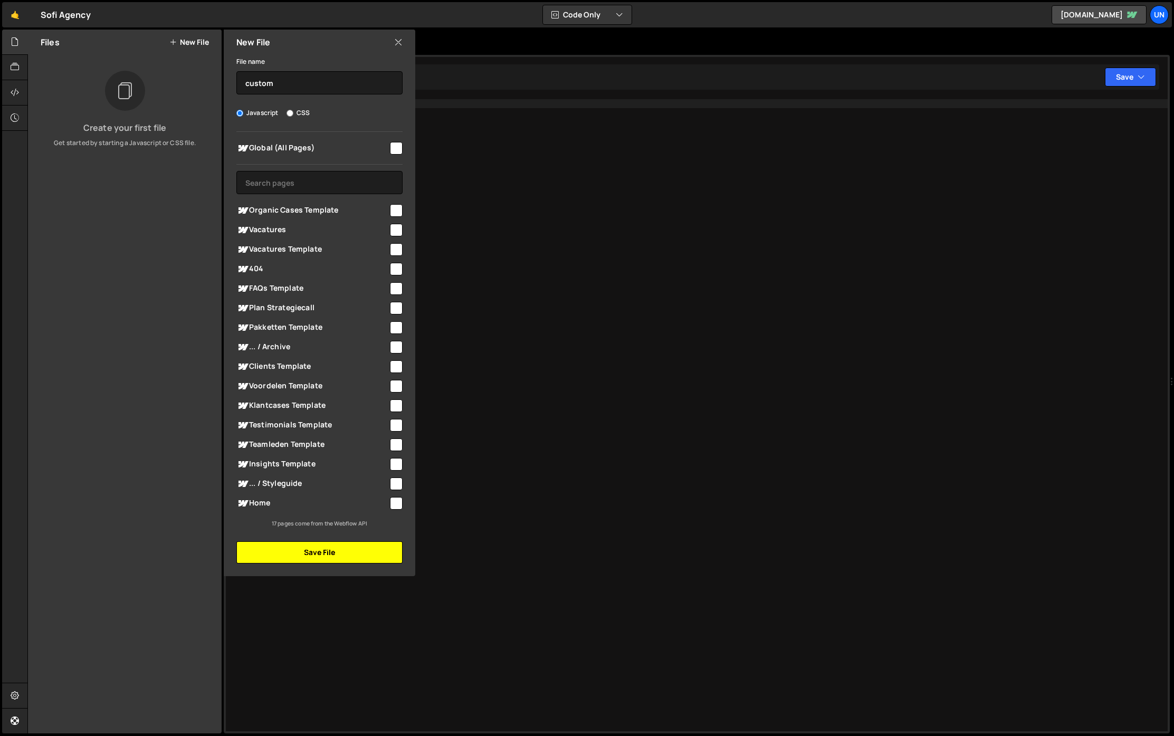  What do you see at coordinates (319, 523) in the screenshot?
I see `small: 17 pages come from the Webflow API` at bounding box center [319, 523].